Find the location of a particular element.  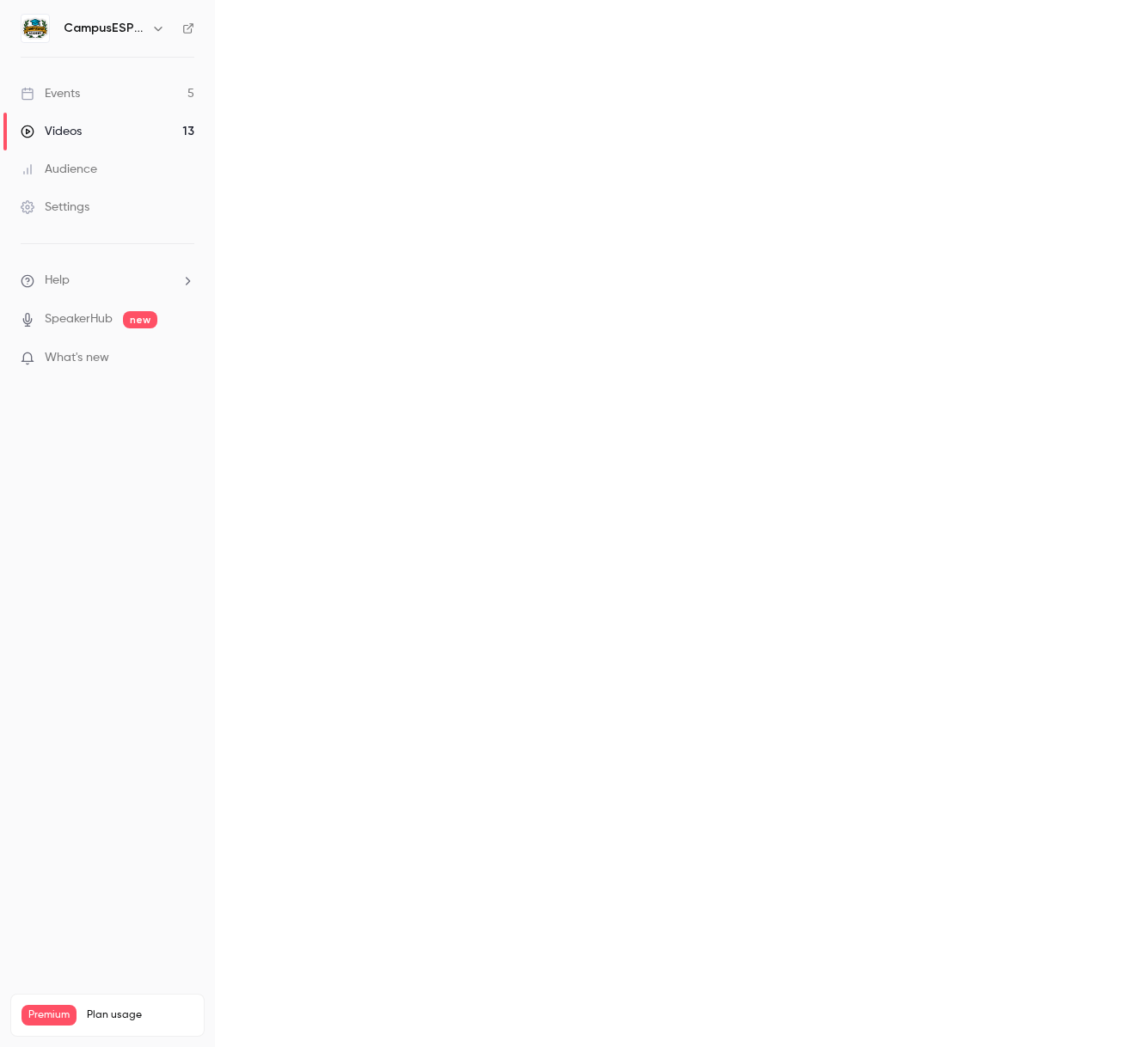

h6: CampusESP Academy is located at coordinates (104, 28).